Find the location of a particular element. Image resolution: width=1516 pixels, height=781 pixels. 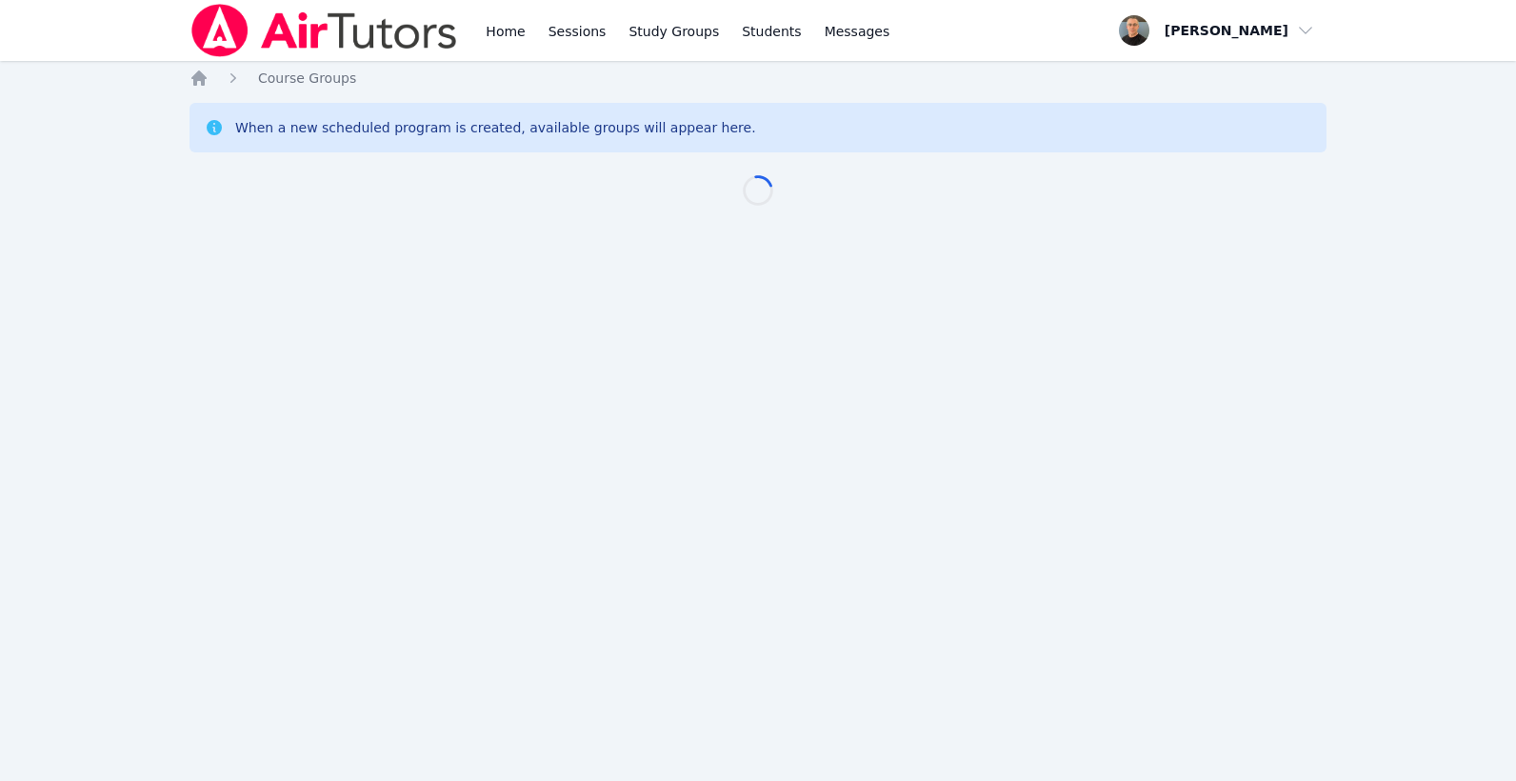

nav: Breadcrumb is located at coordinates (758, 78).